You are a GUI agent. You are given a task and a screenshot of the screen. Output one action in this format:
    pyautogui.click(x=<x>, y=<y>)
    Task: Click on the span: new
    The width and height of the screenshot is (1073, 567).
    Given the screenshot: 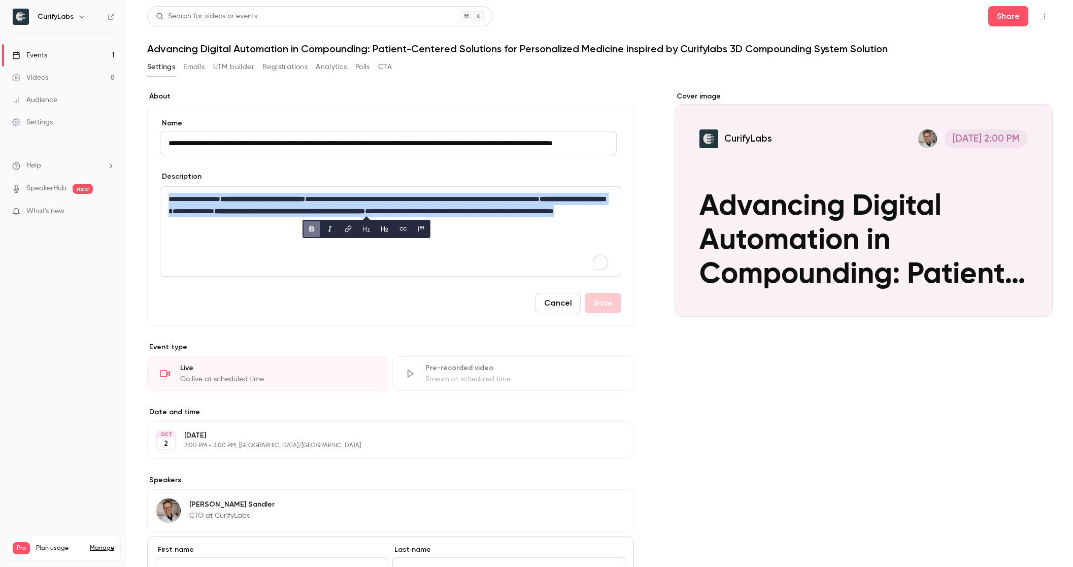 What is the action you would take?
    pyautogui.click(x=83, y=189)
    